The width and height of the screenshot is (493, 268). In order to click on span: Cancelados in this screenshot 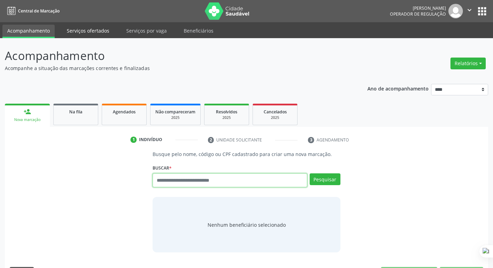, I will do `click(275, 111)`.